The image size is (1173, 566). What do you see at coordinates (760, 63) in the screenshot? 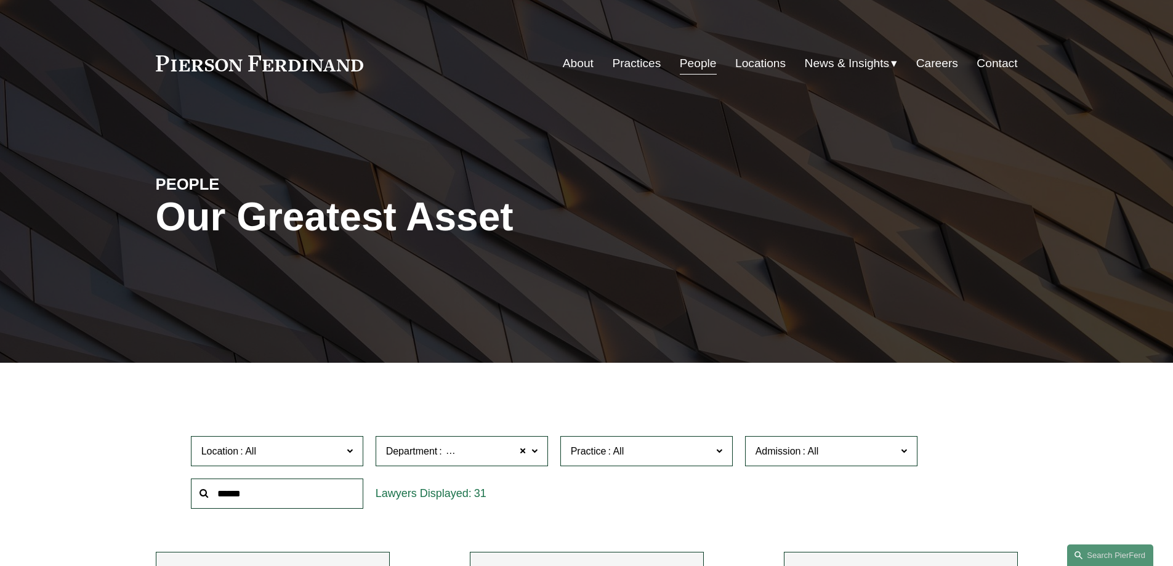
I see `a: Locations` at bounding box center [760, 63].